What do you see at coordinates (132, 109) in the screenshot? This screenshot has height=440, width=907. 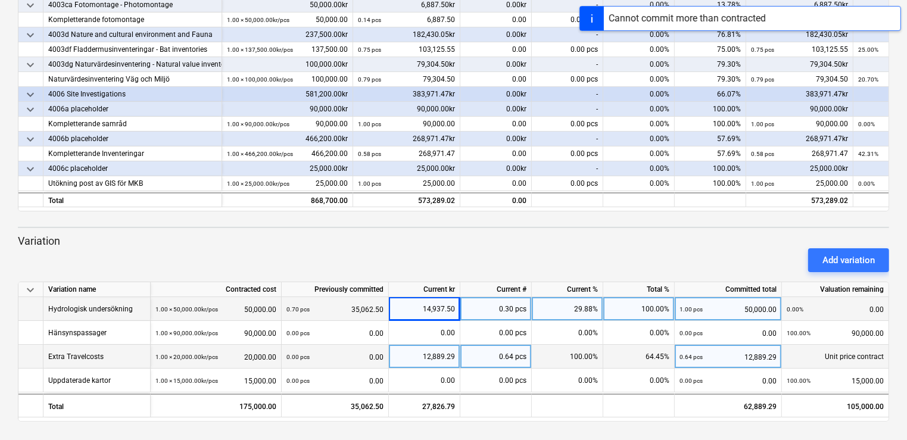 I see `div: 4006a placeholder` at bounding box center [132, 109].